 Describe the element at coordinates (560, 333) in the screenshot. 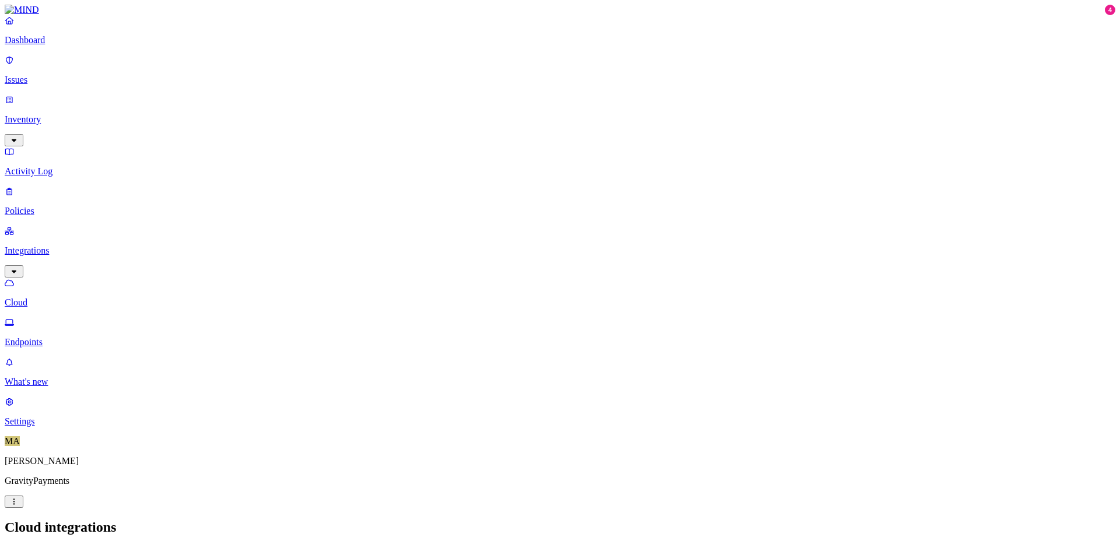

I see `a: Endpoints` at that location.